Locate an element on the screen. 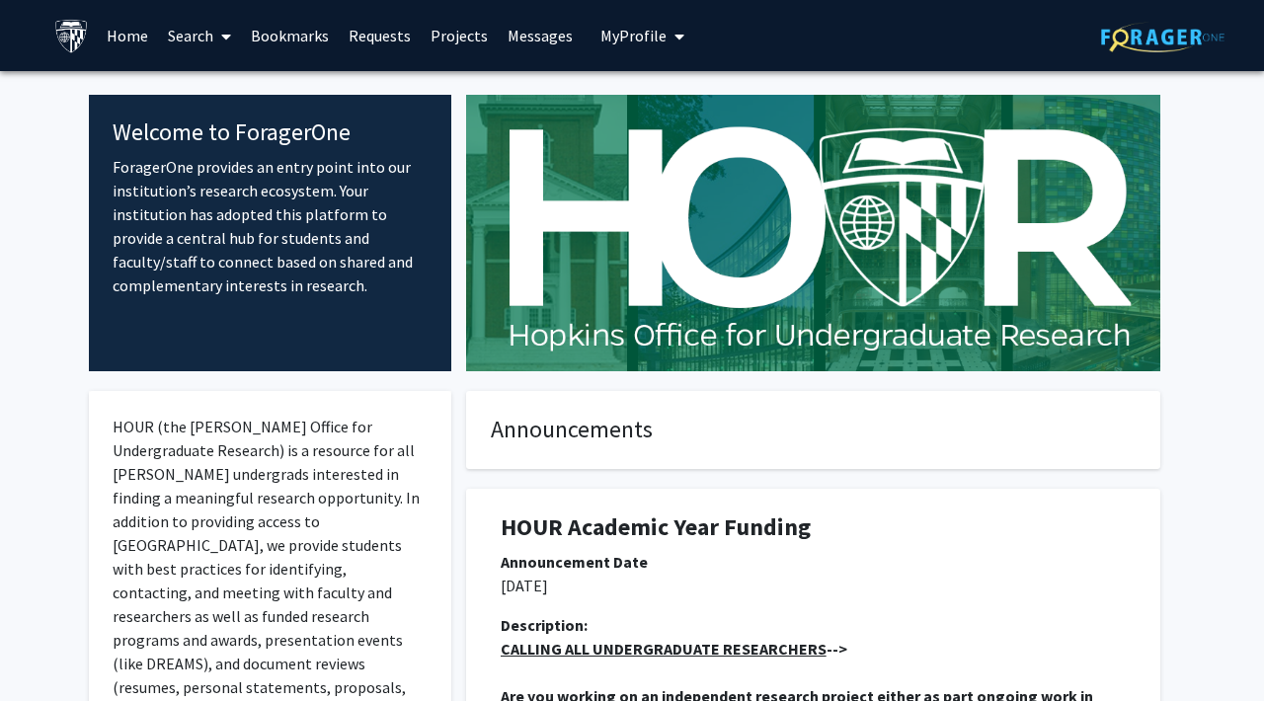 This screenshot has height=701, width=1264. a: Projects is located at coordinates (459, 36).